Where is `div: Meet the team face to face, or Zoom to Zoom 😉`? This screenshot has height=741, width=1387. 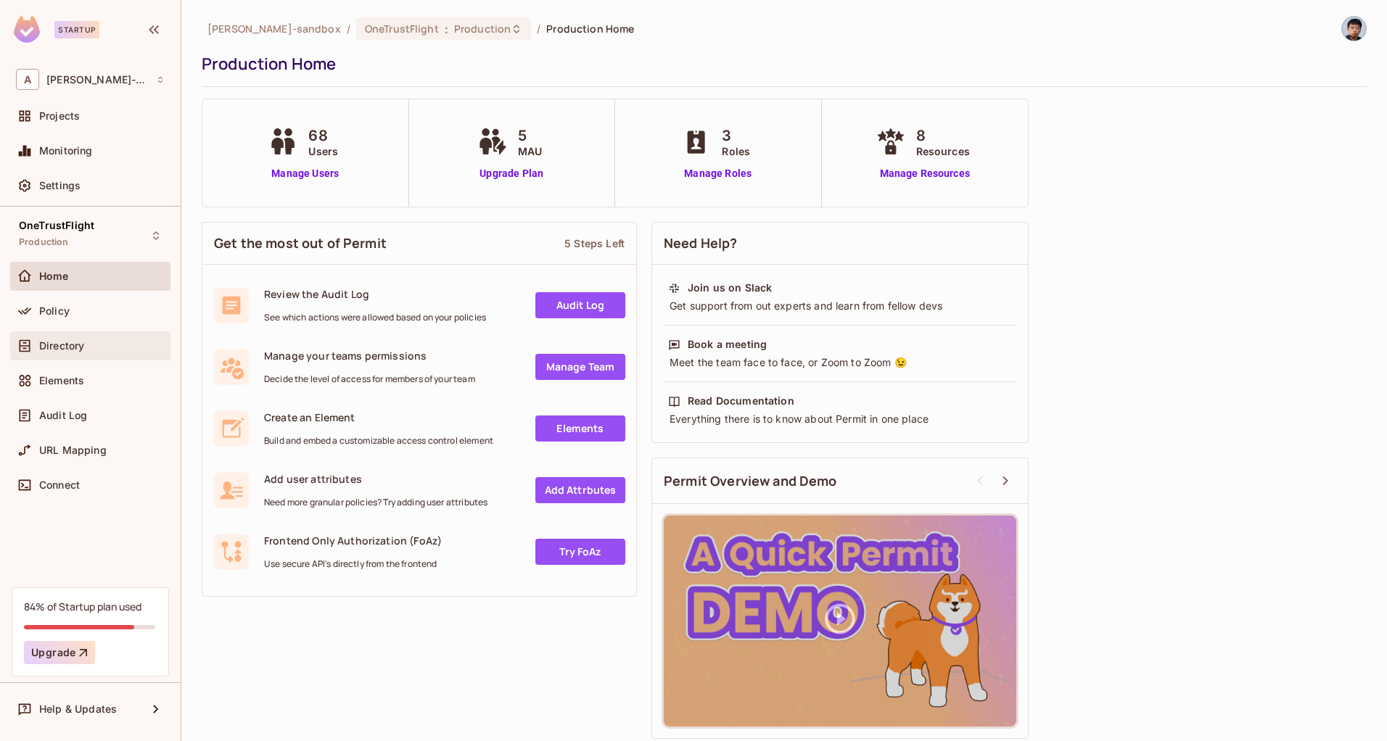 div: Meet the team face to face, or Zoom to Zoom 😉 is located at coordinates (840, 363).